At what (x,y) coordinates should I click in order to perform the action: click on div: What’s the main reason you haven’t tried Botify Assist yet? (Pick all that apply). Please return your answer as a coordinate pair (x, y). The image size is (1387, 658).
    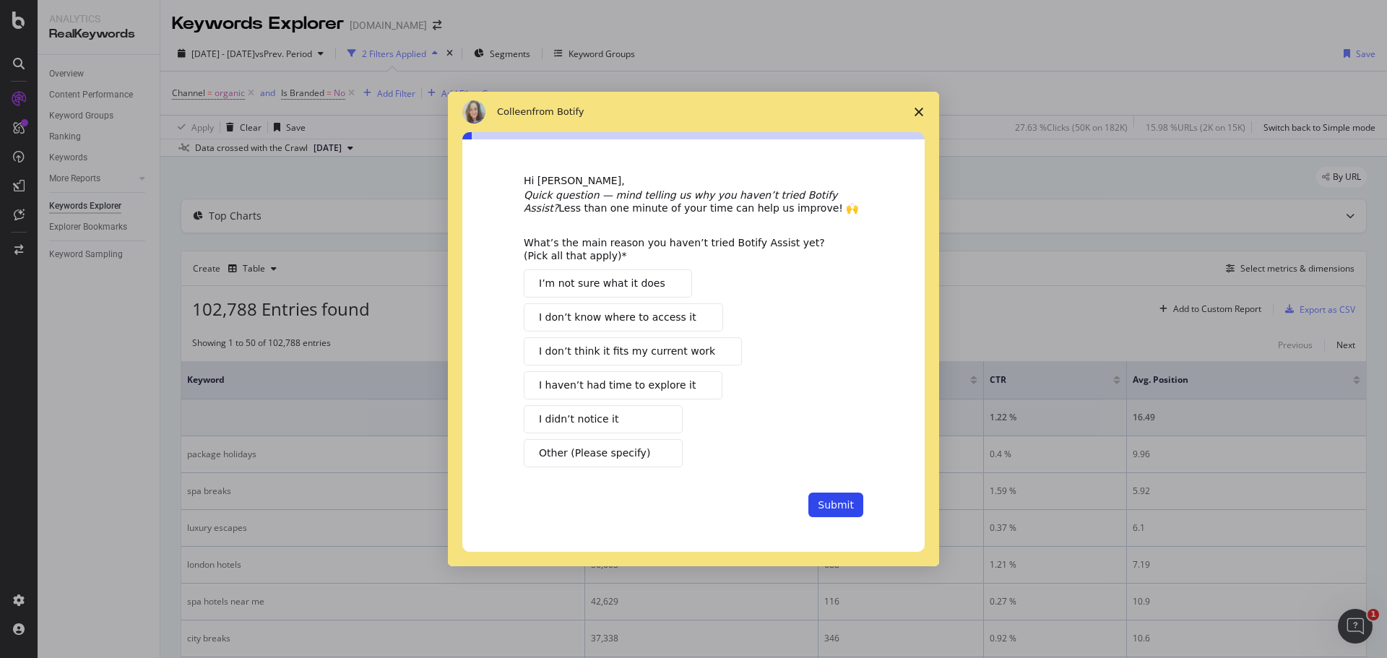
    Looking at the image, I should click on (683, 249).